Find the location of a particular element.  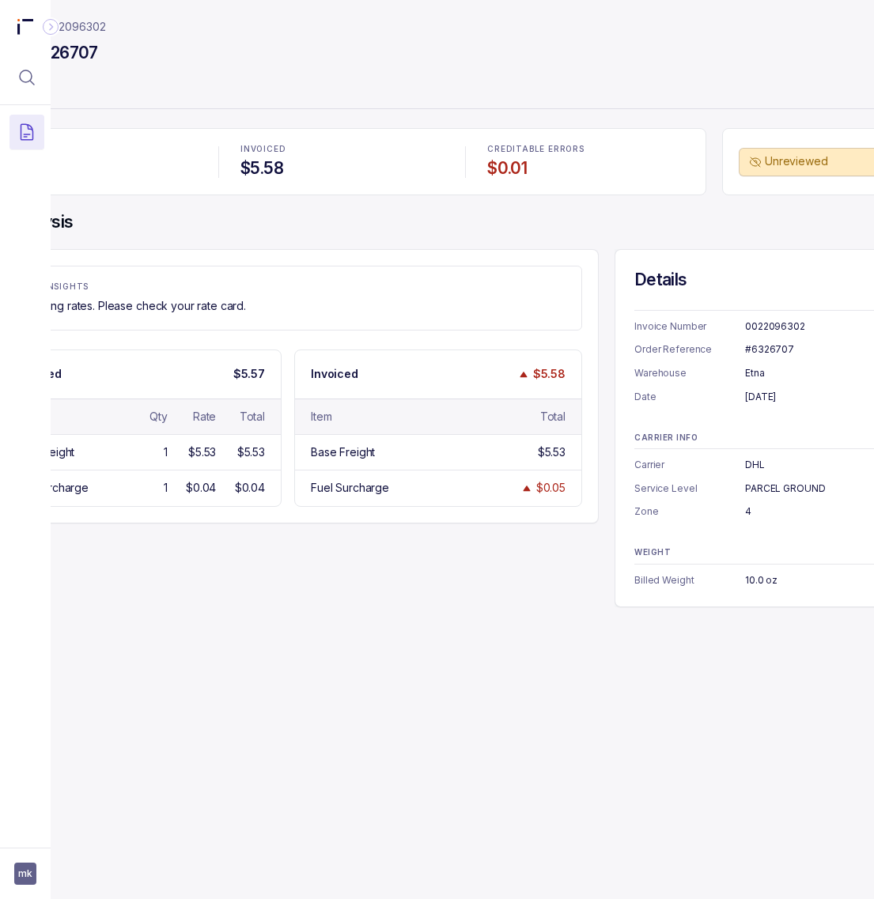

p: $5.57 is located at coordinates (249, 374).